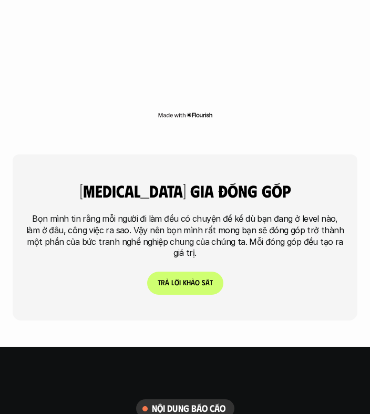  I want to click on span: r, so click(163, 282).